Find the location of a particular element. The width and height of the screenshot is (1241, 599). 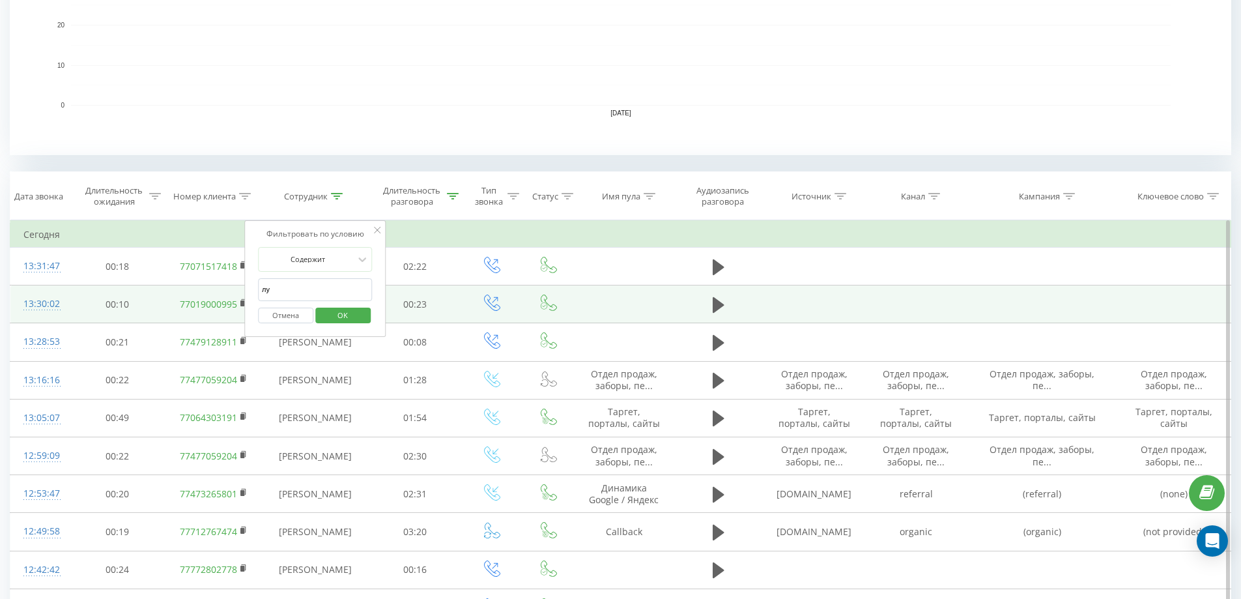

div: Статус is located at coordinates (545, 196).